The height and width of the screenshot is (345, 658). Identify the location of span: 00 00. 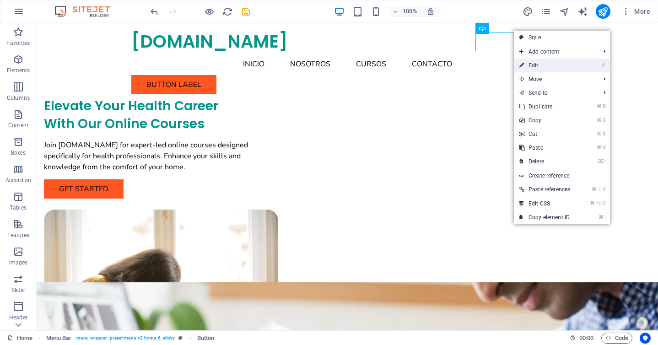
(586, 338).